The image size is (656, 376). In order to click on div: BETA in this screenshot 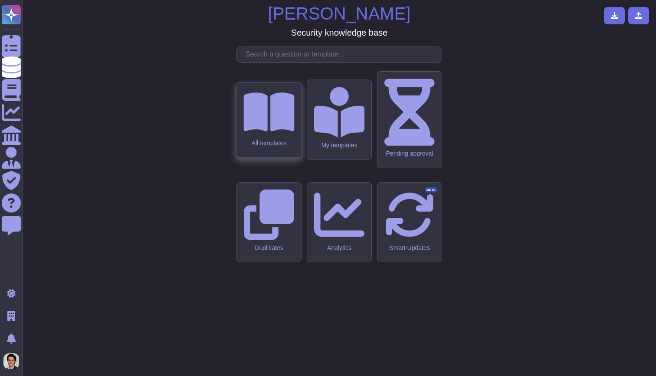, I will do `click(431, 190)`.